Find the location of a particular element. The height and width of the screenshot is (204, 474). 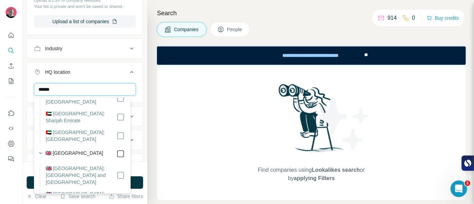

button: Employees (size) is located at coordinates (85, 140).